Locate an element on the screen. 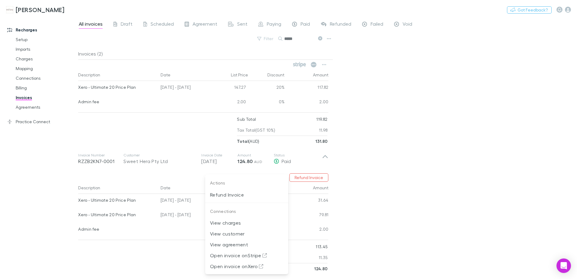  li: Open invoice onStripe is located at coordinates (246, 255).